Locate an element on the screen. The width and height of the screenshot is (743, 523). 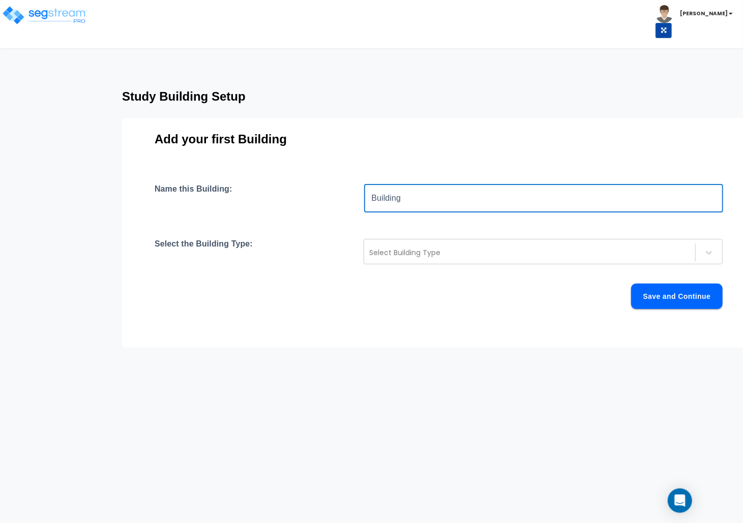
h4: Name this Building: is located at coordinates (193, 198).